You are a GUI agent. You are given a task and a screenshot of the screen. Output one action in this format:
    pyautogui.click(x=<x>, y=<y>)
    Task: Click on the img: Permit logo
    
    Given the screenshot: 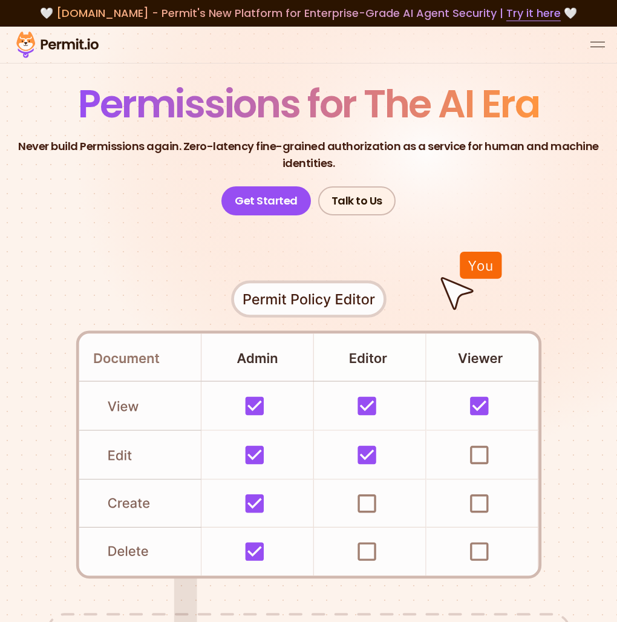 What is the action you would take?
    pyautogui.click(x=57, y=45)
    